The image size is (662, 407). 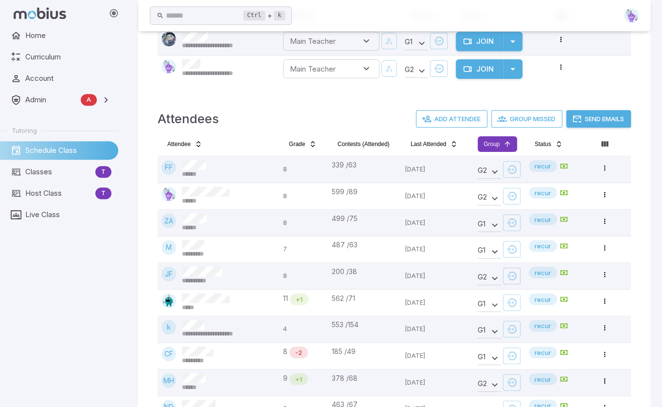 What do you see at coordinates (605, 144) in the screenshot?
I see `button: Column visibility` at bounding box center [605, 144].